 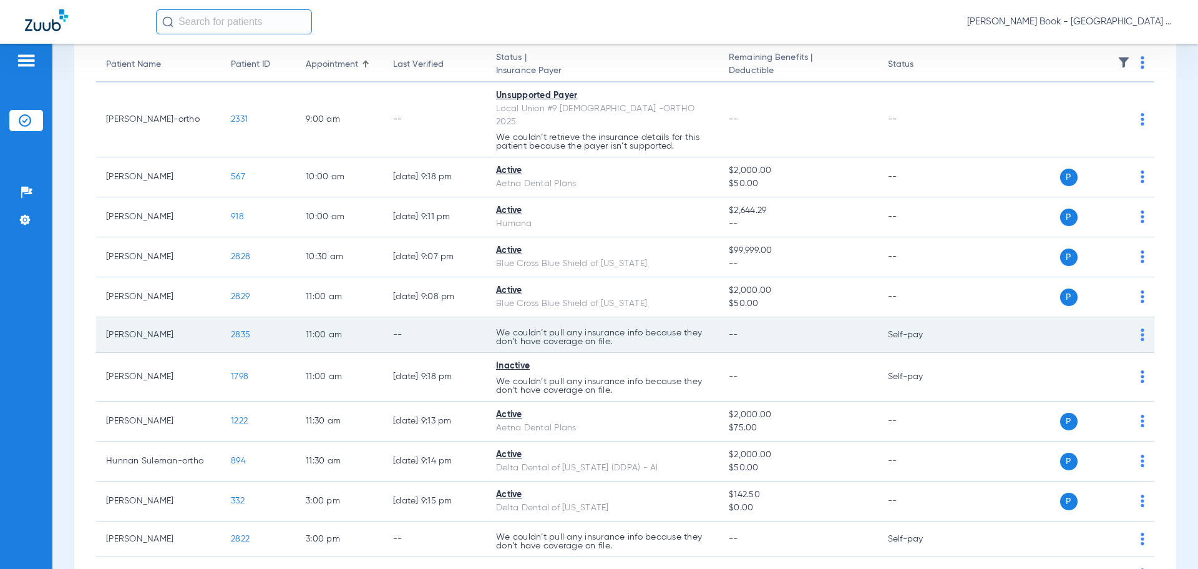 What do you see at coordinates (798, 494) in the screenshot?
I see `span: $142.50` at bounding box center [798, 494].